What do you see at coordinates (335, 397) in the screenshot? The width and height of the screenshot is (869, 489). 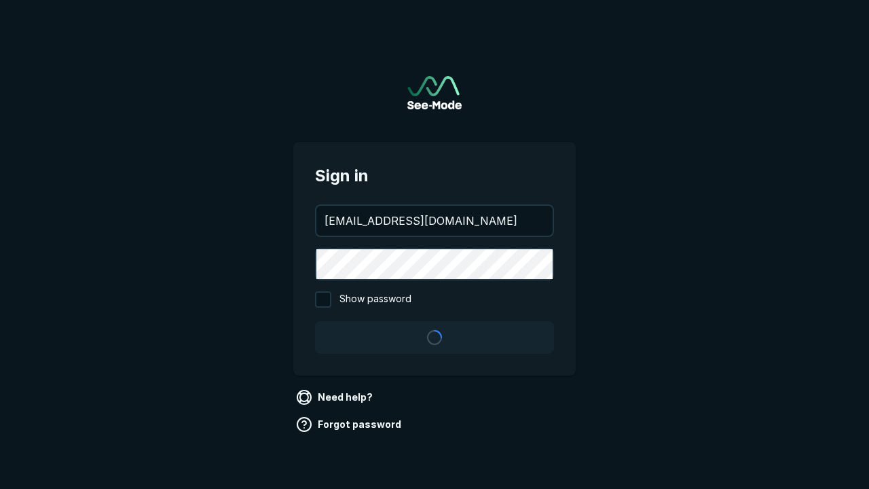 I see `a: Need help?` at bounding box center [335, 397].